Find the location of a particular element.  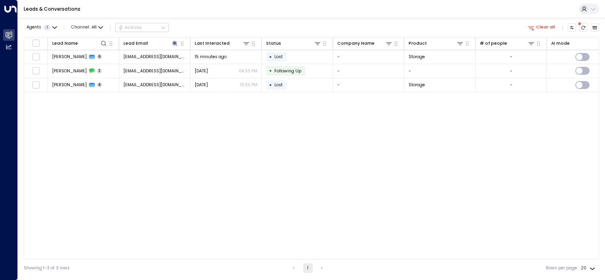

span: 2 is located at coordinates (99, 71).